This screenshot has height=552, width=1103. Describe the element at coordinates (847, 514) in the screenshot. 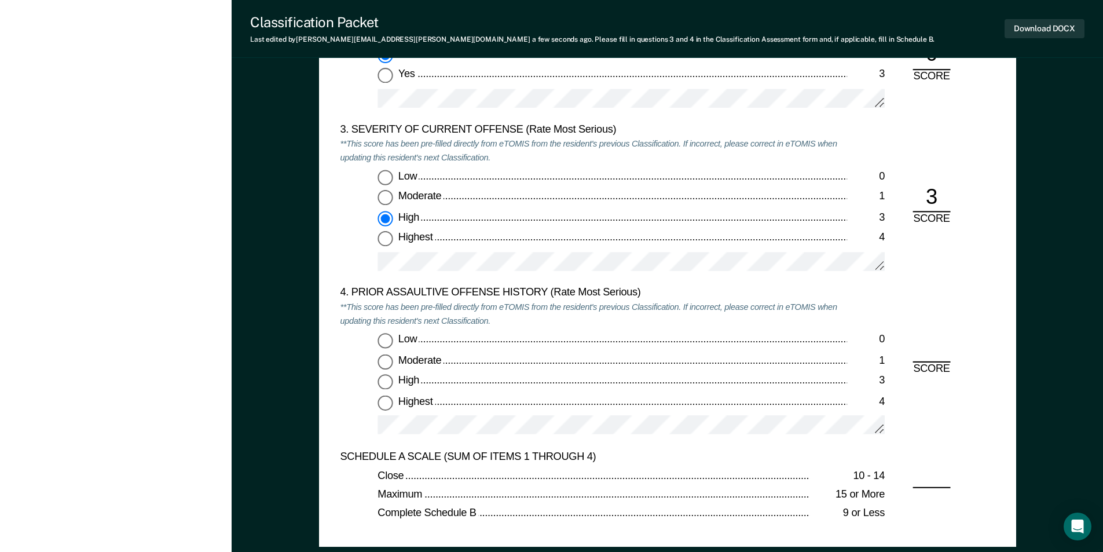

I see `div: 9 or Less` at that location.